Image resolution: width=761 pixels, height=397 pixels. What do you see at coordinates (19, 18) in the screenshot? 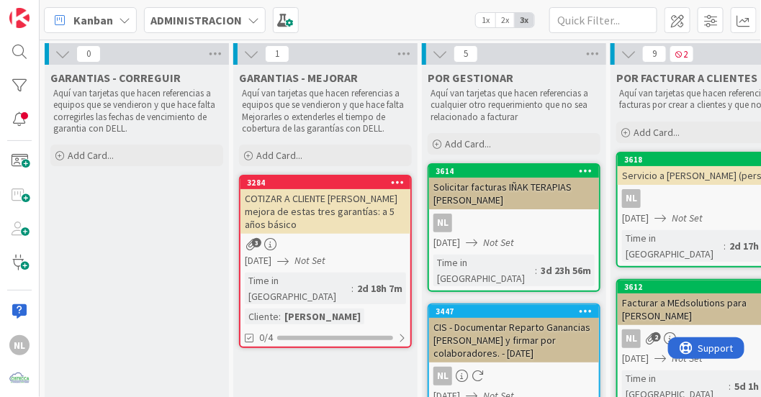
I see `img: Visit kanbanzone.com` at bounding box center [19, 18].